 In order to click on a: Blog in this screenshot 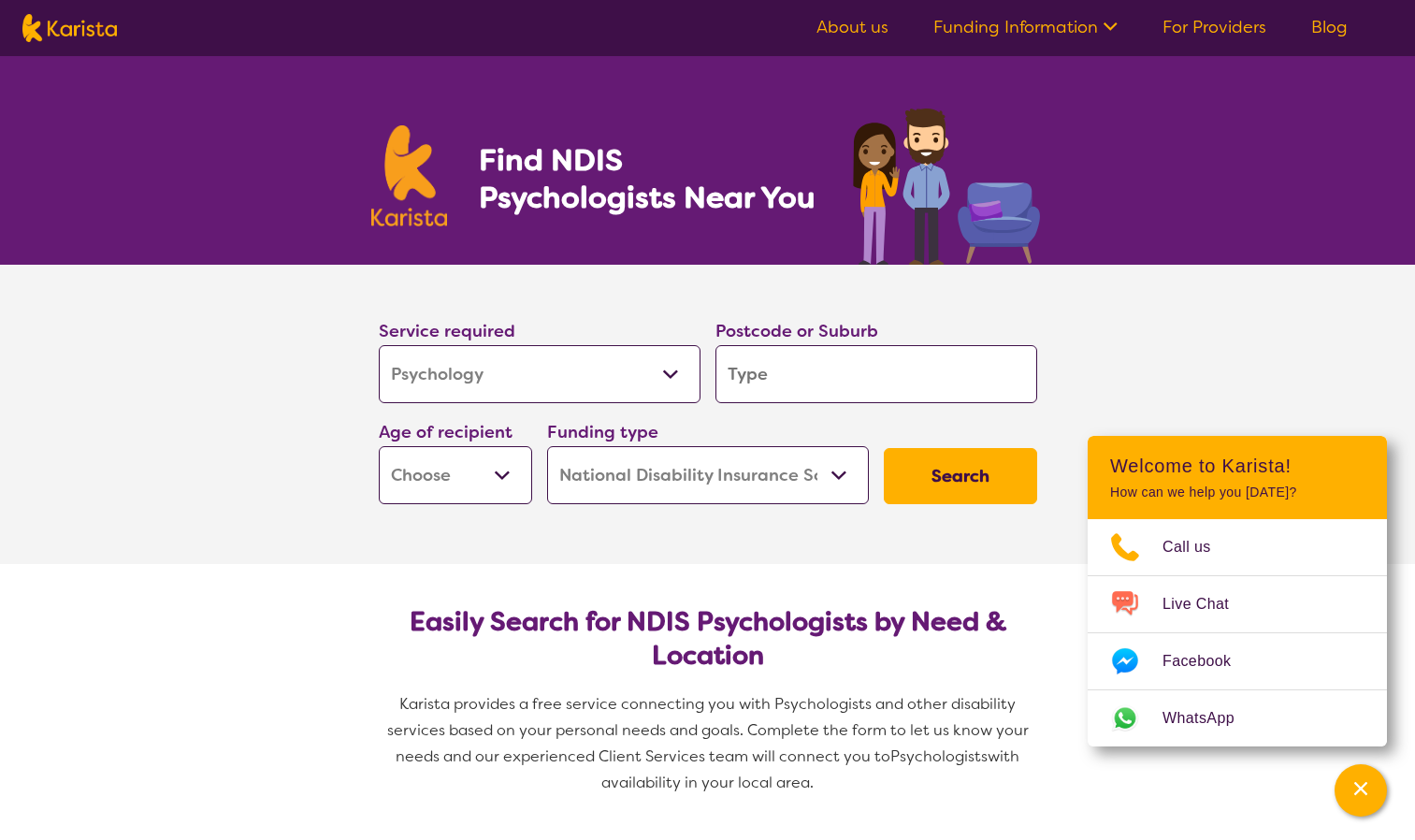, I will do `click(1329, 27)`.